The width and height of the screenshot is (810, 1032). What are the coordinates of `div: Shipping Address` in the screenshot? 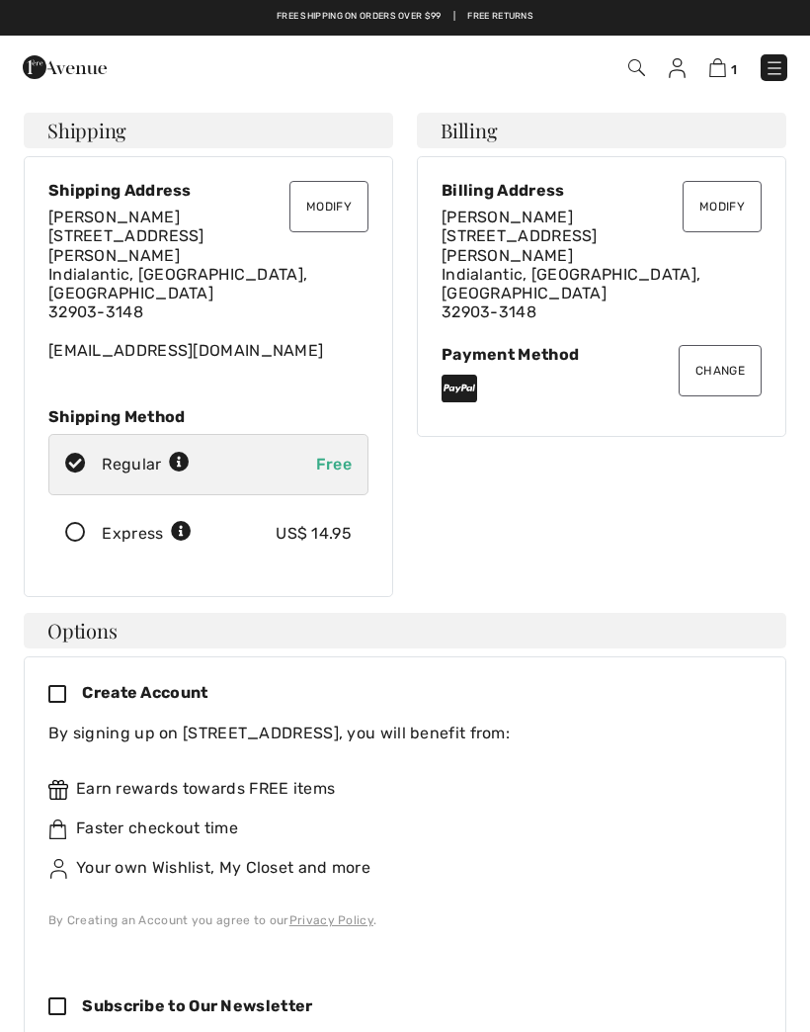 It's located at (209, 190).